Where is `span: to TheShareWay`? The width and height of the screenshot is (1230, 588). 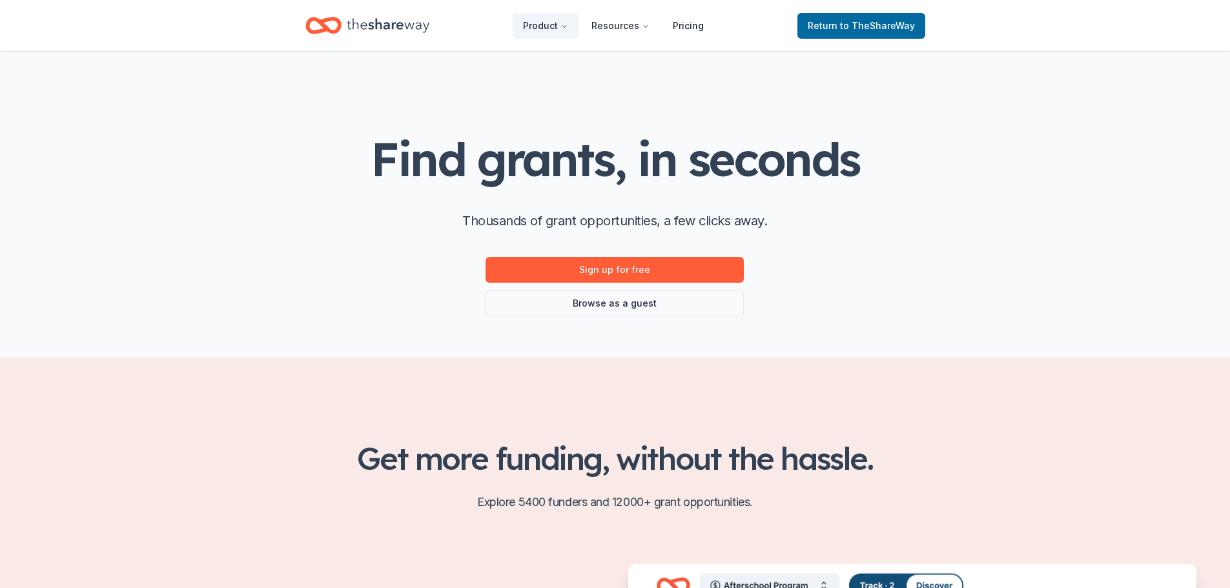 span: to TheShareWay is located at coordinates (877, 25).